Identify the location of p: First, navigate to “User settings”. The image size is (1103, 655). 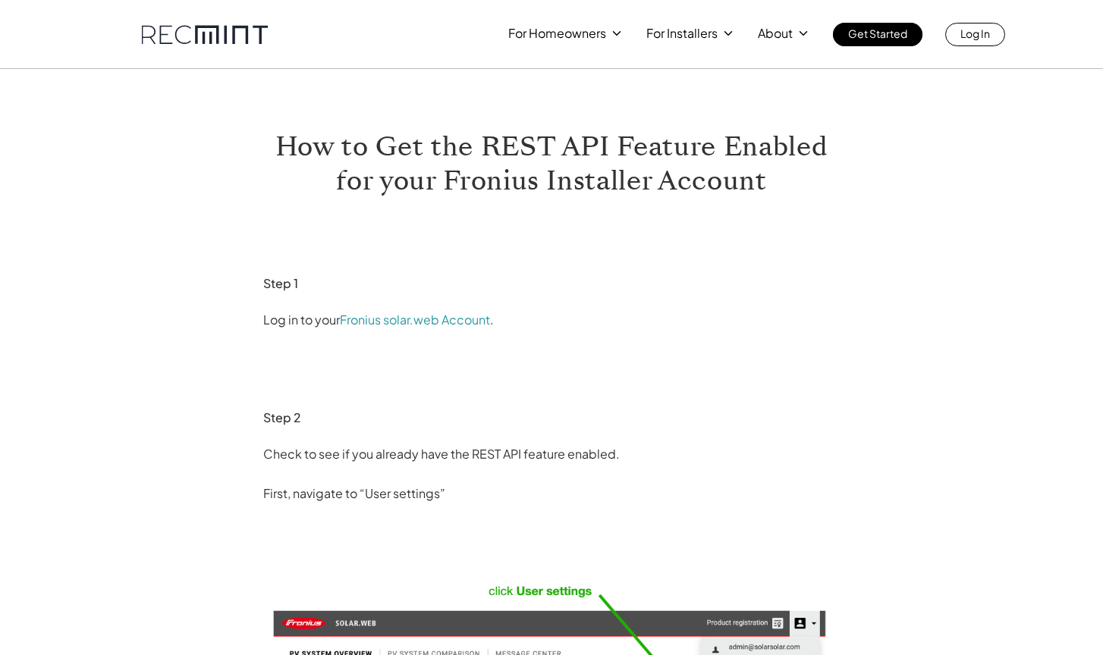
(551, 494).